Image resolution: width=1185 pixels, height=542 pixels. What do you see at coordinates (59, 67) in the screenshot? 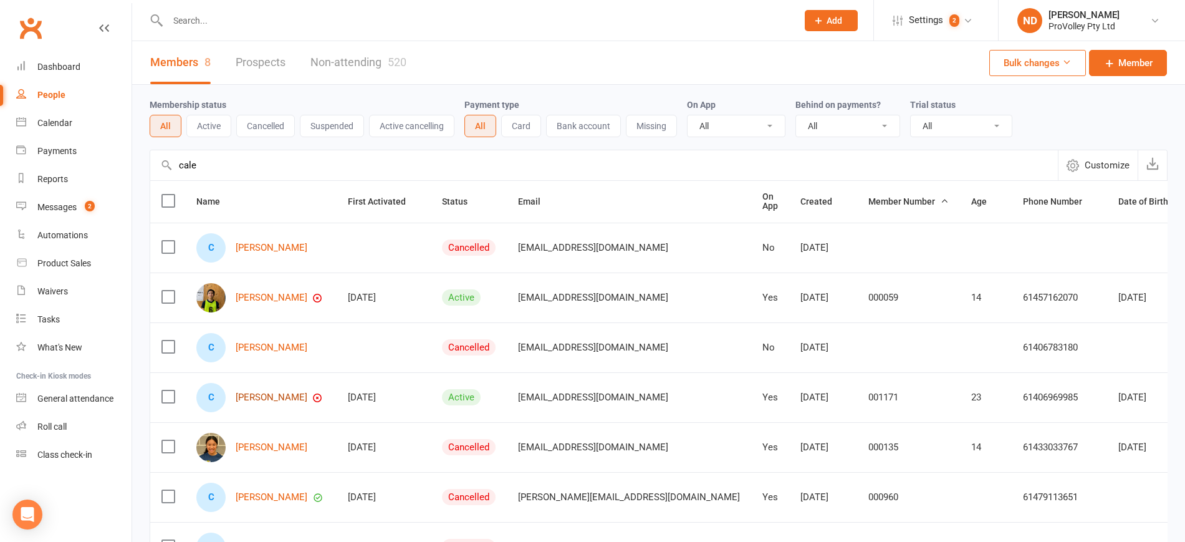
I see `div: Dashboard` at bounding box center [59, 67].